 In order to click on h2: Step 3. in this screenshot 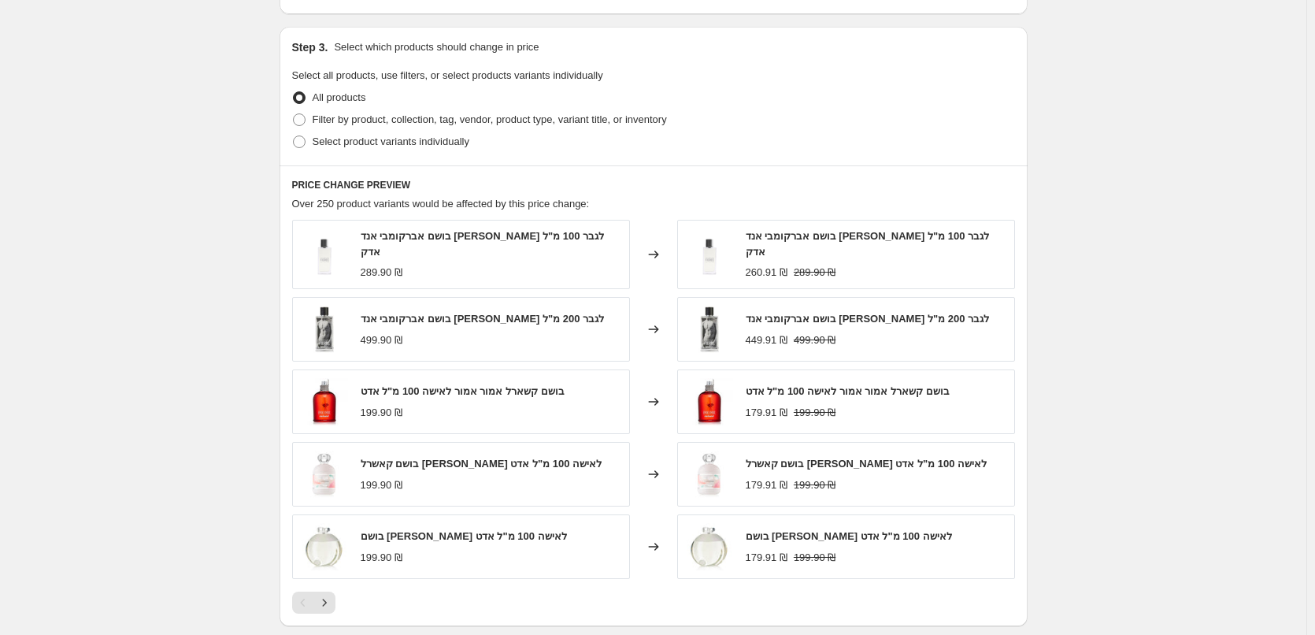, I will do `click(310, 47)`.